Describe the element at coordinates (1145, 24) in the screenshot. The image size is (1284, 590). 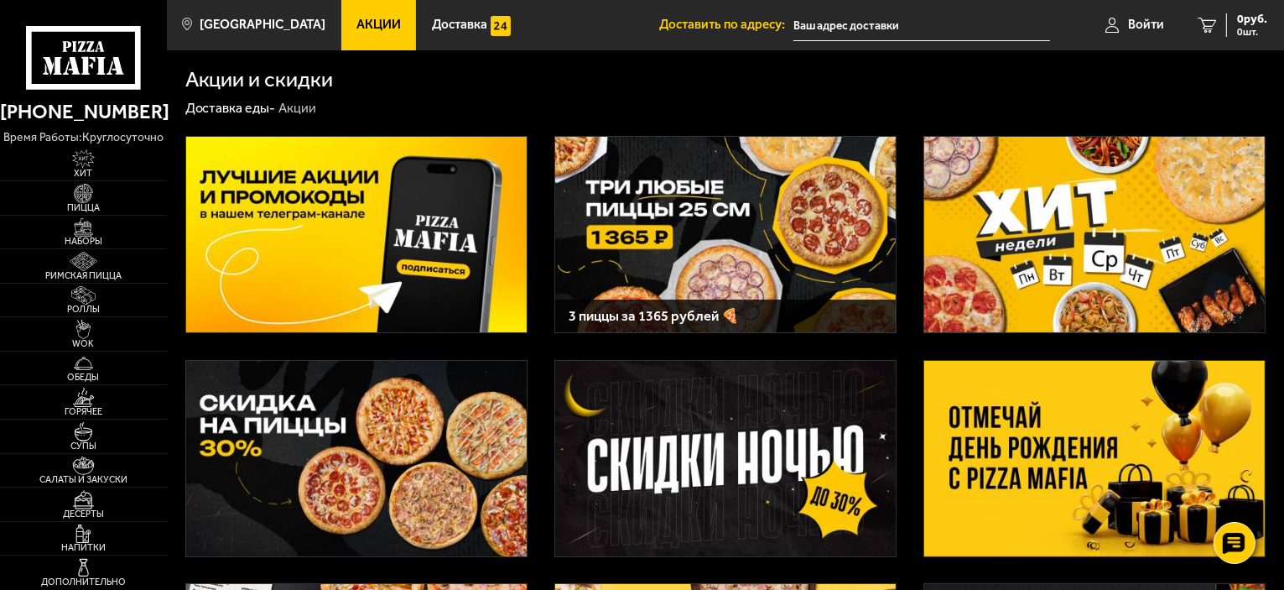
I see `span: Войти` at that location.